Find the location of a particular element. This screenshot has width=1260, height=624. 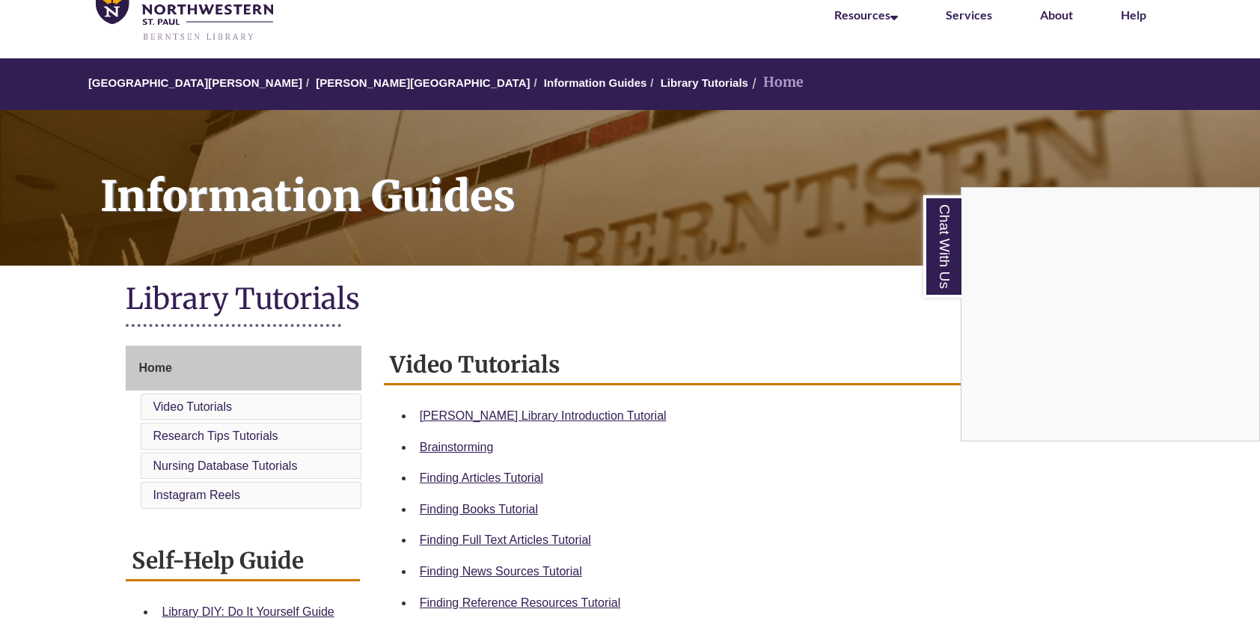

a: Services is located at coordinates (969, 14).